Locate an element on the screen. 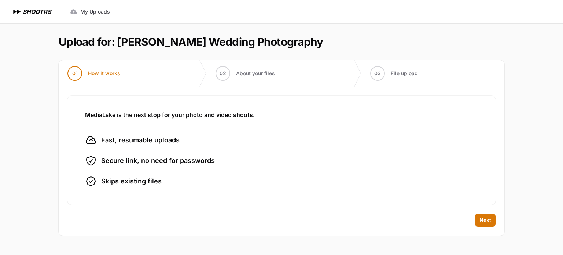  span: How it works is located at coordinates (104, 73).